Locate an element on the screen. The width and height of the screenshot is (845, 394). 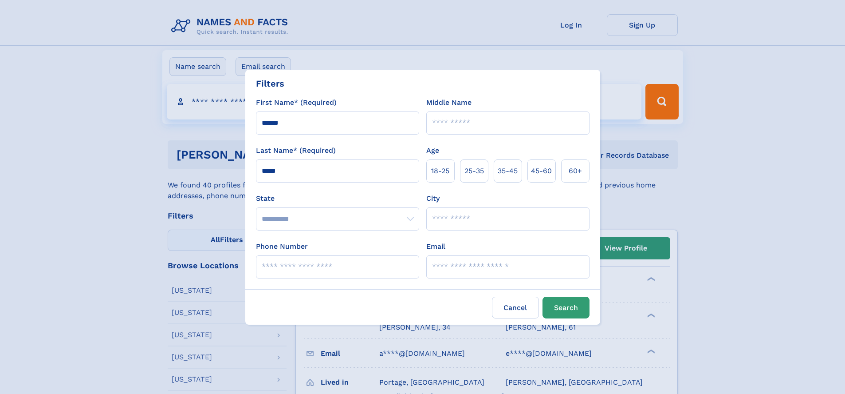
label: Phone Number is located at coordinates (282, 246).